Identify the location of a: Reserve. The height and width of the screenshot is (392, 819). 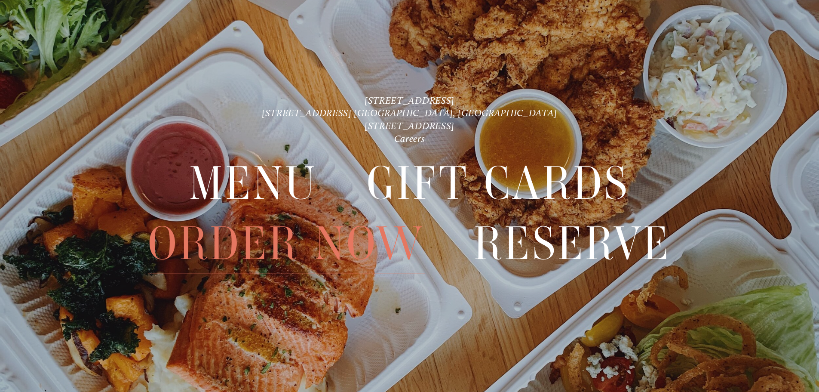
(572, 243).